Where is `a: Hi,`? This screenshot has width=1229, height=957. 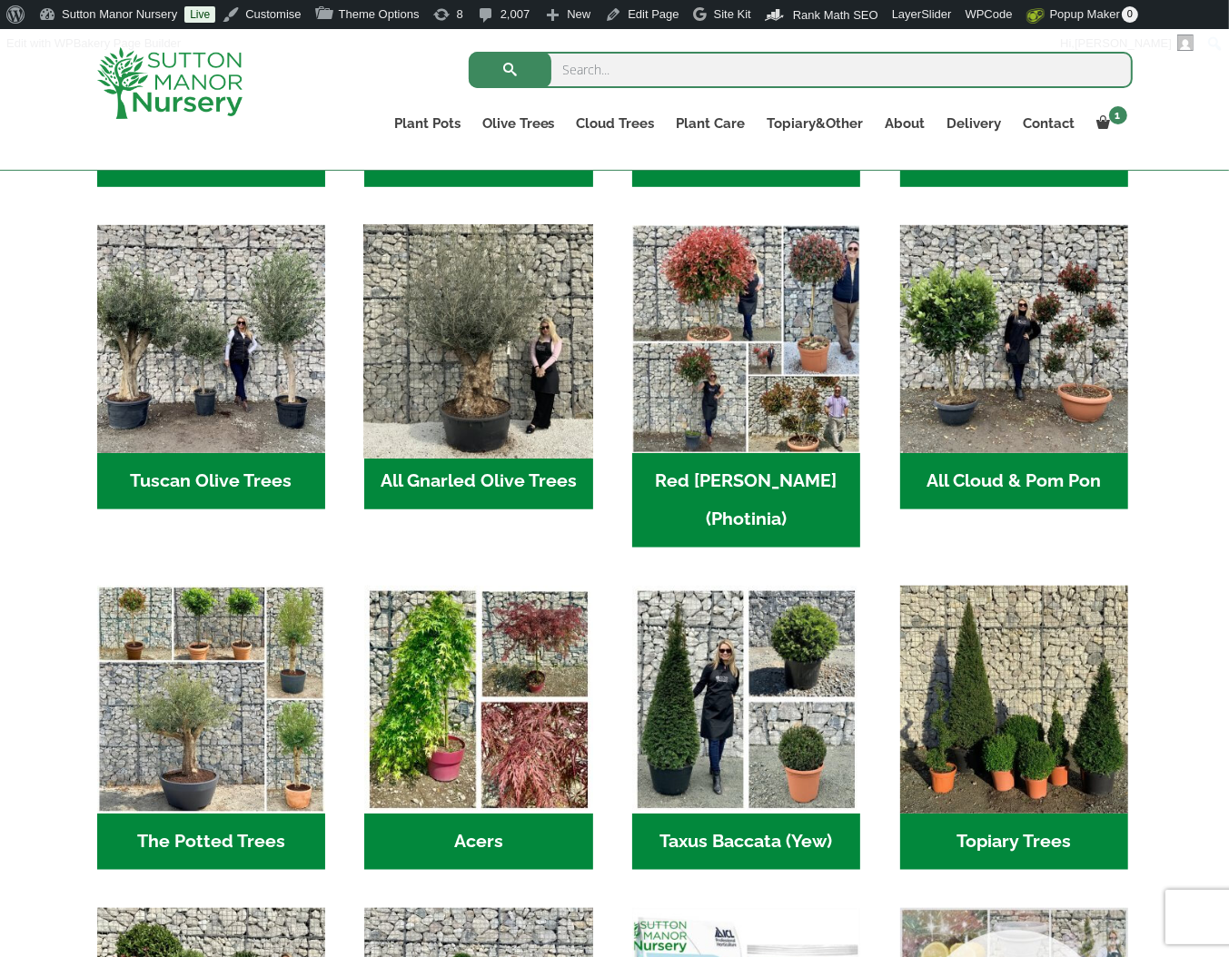 a: Hi, is located at coordinates (1127, 44).